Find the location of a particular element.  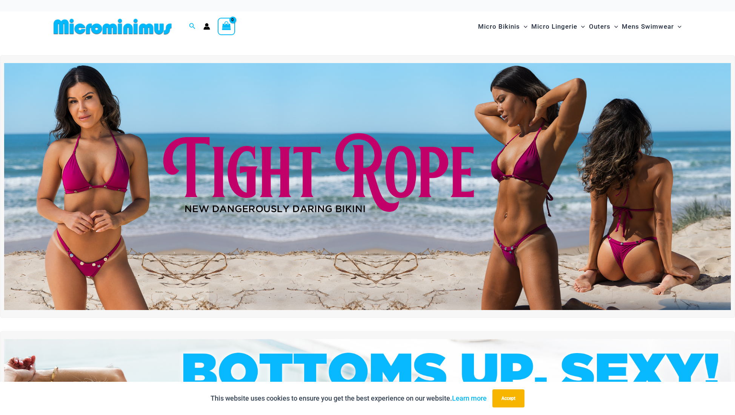

span: Mens Swimwear is located at coordinates (648, 26).